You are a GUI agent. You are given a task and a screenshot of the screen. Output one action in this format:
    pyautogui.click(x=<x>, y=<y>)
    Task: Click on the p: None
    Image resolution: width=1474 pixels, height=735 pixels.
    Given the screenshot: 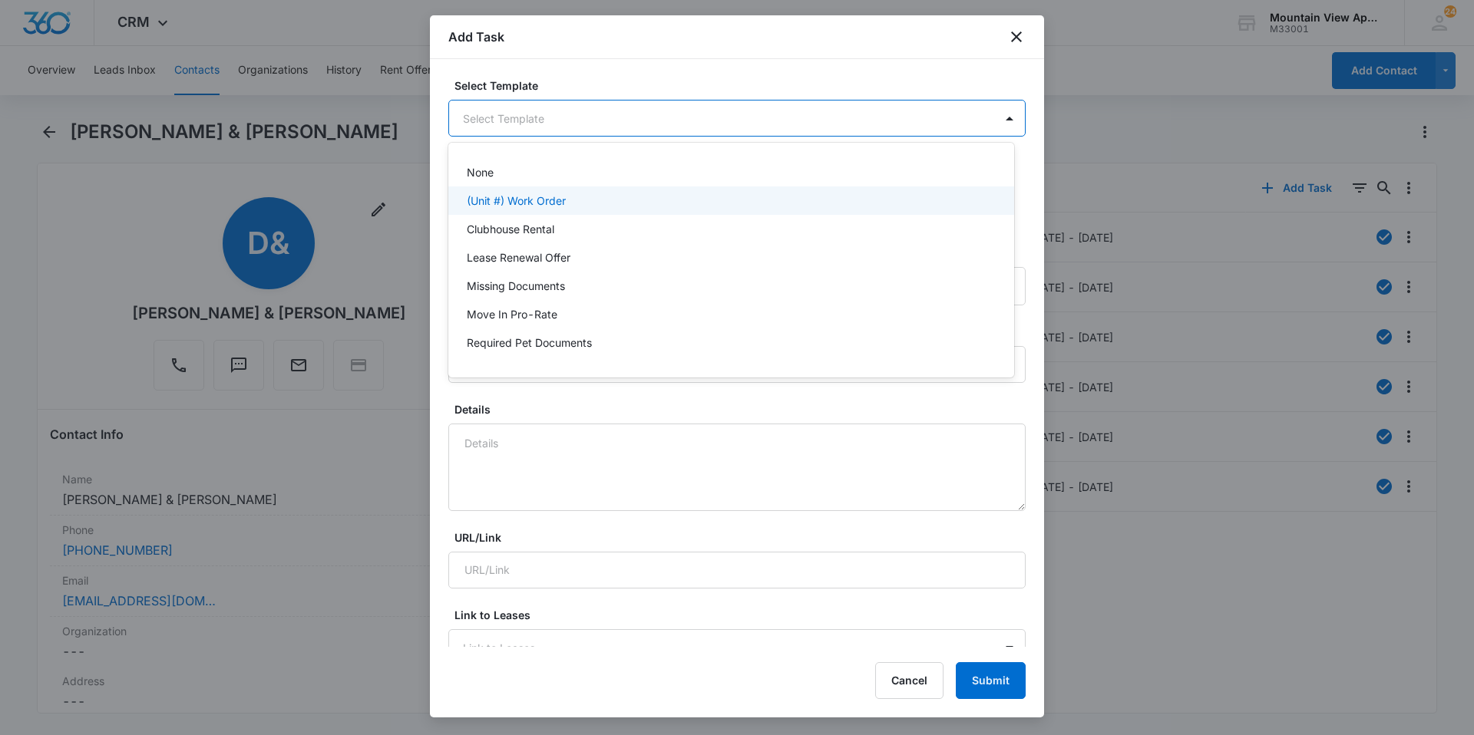 What is the action you would take?
    pyautogui.click(x=480, y=172)
    